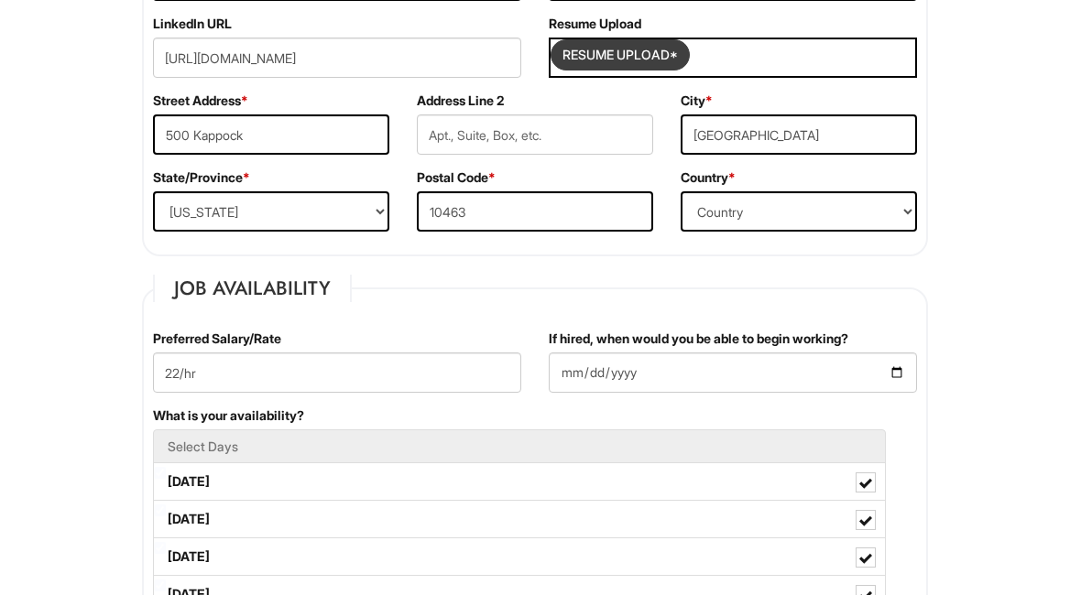 The height and width of the screenshot is (595, 1070). Describe the element at coordinates (595, 24) in the screenshot. I see `label: Resume Upload` at that location.